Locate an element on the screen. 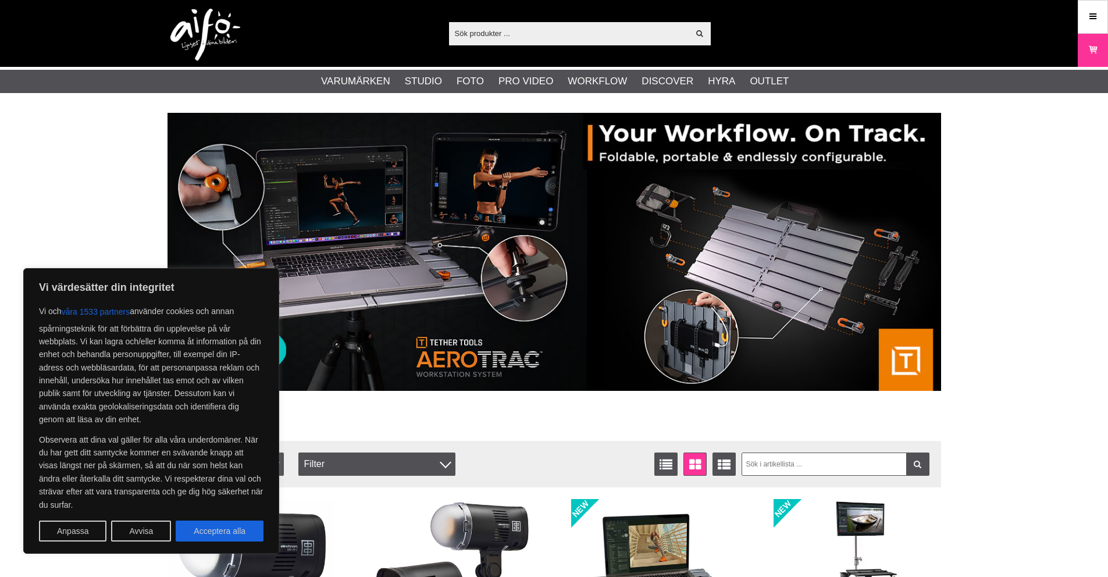 The height and width of the screenshot is (577, 1108). a: Filtrera is located at coordinates (918, 464).